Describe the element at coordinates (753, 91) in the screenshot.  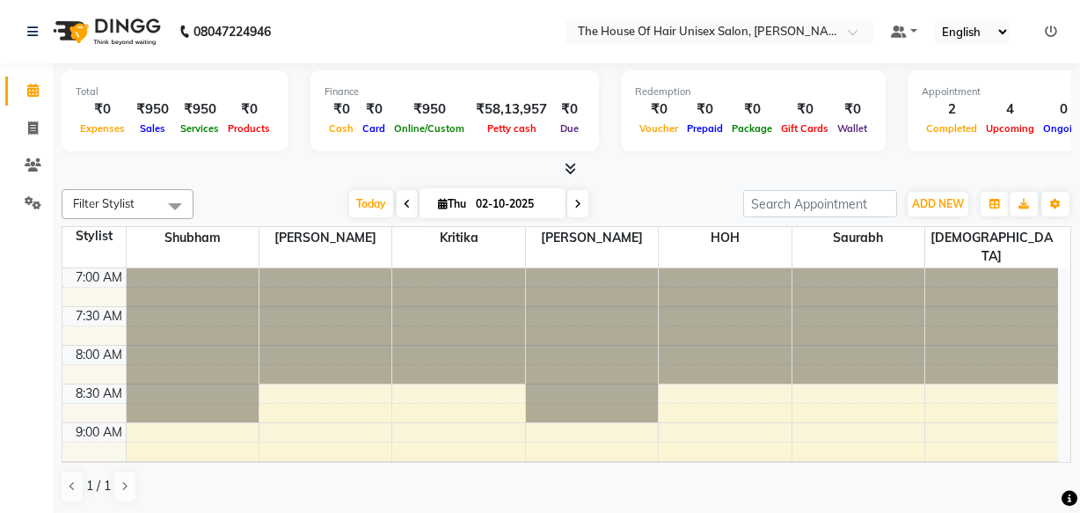
I see `div: Redemption` at that location.